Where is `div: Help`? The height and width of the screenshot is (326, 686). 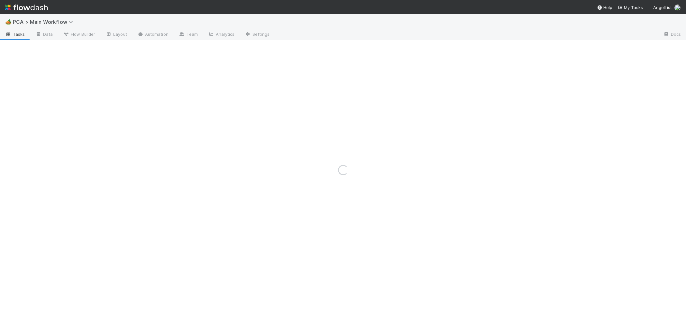
div: Help is located at coordinates (605, 7).